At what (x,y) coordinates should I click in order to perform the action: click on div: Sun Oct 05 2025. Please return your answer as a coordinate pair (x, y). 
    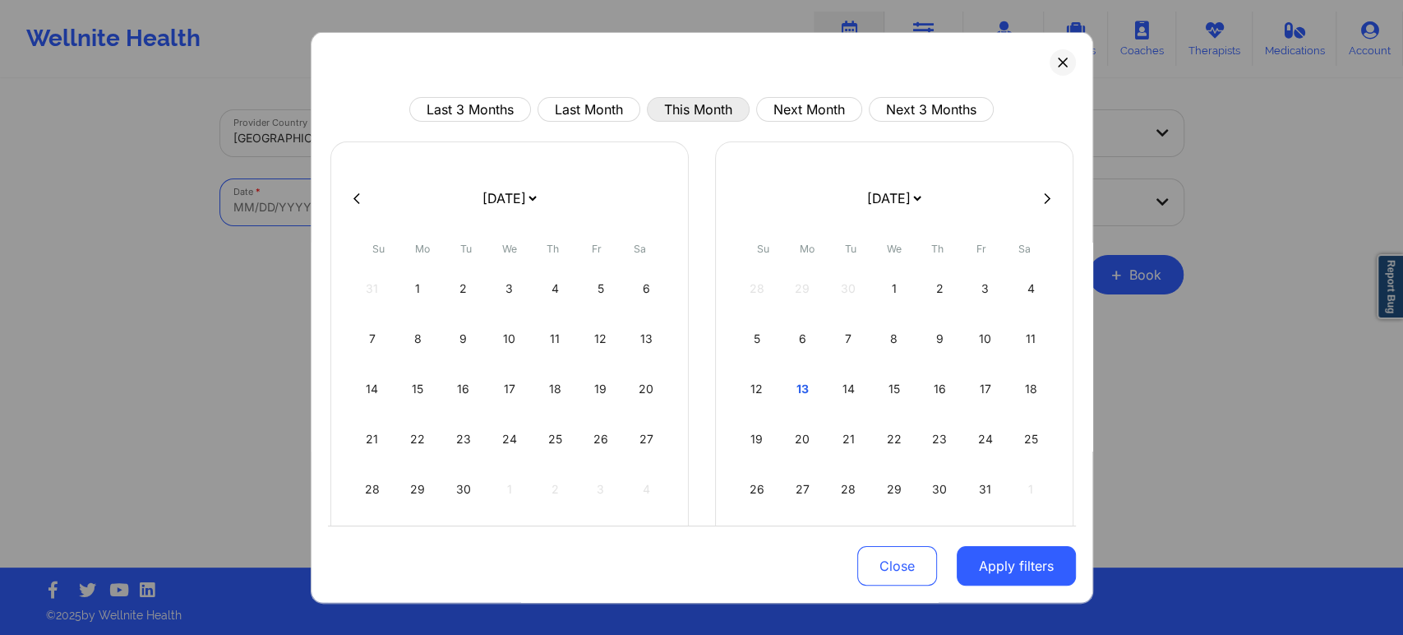
    Looking at the image, I should click on (757, 339).